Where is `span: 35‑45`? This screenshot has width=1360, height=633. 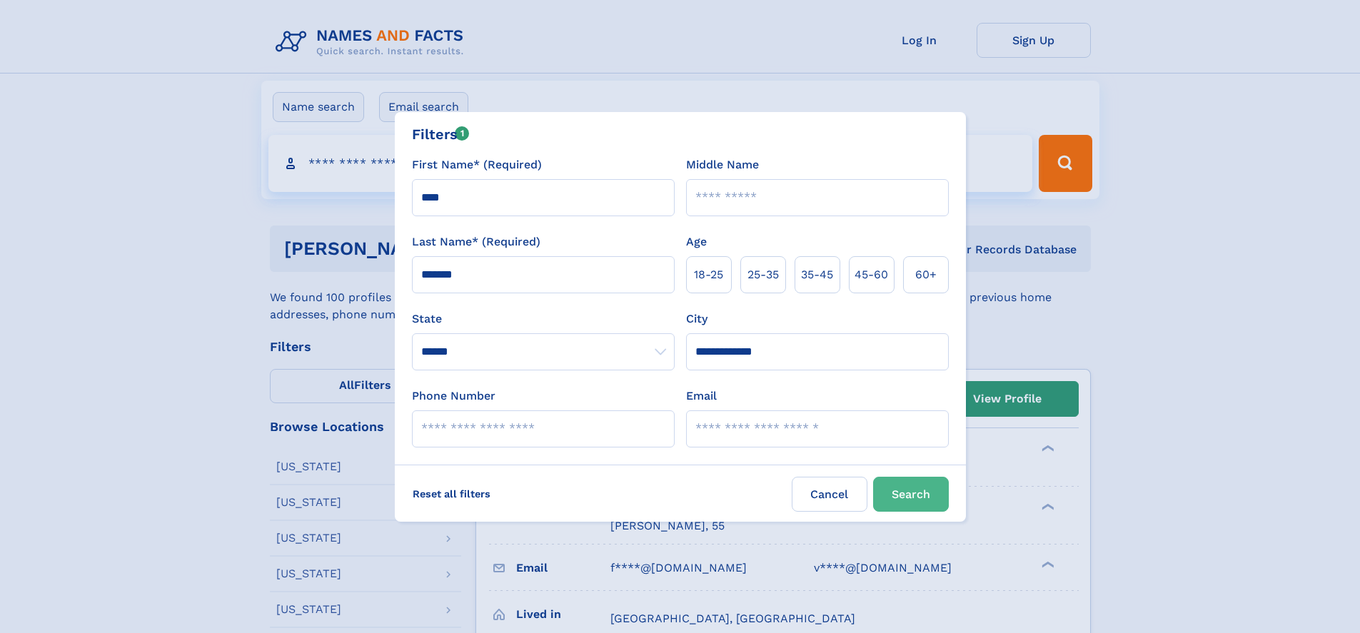 span: 35‑45 is located at coordinates (816, 275).